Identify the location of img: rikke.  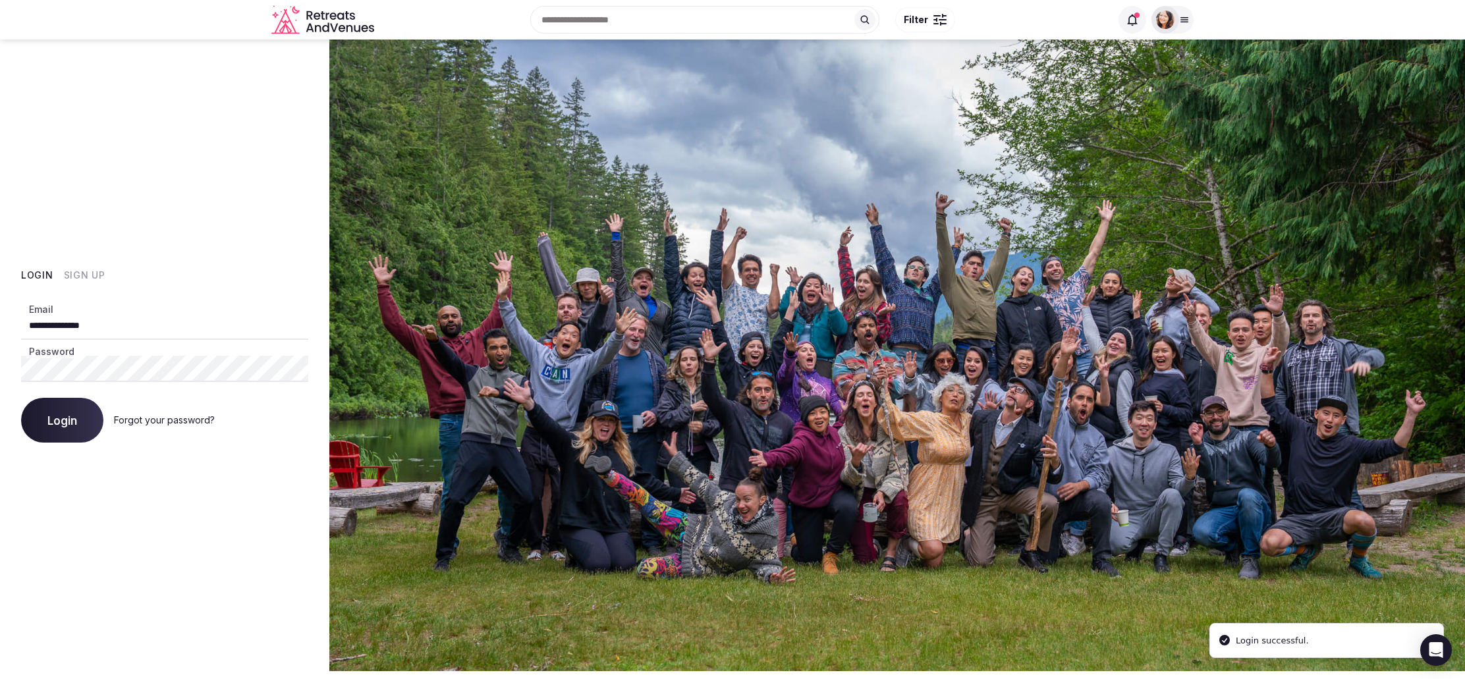
(1165, 20).